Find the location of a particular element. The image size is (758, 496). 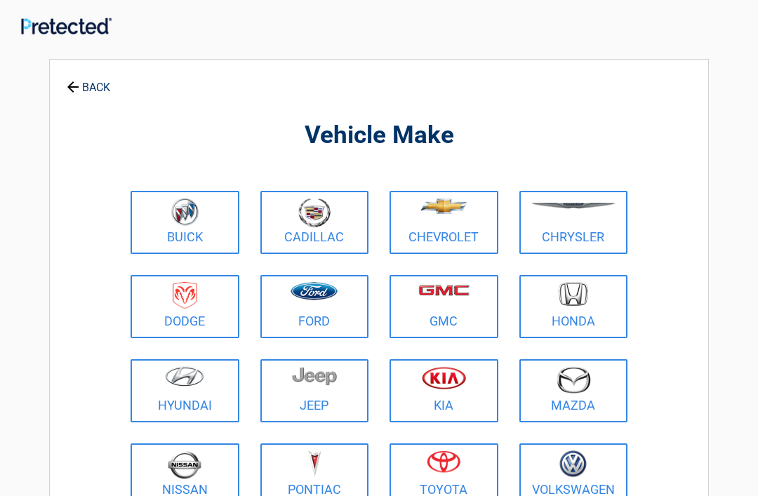

a: Chrysler is located at coordinates (573, 222).